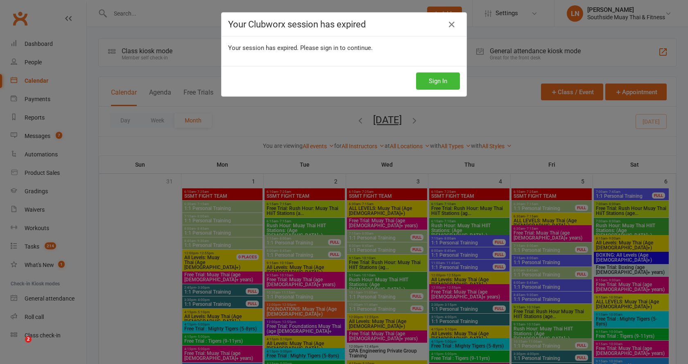 This screenshot has width=688, height=364. Describe the element at coordinates (28, 340) in the screenshot. I see `span: 2` at that location.